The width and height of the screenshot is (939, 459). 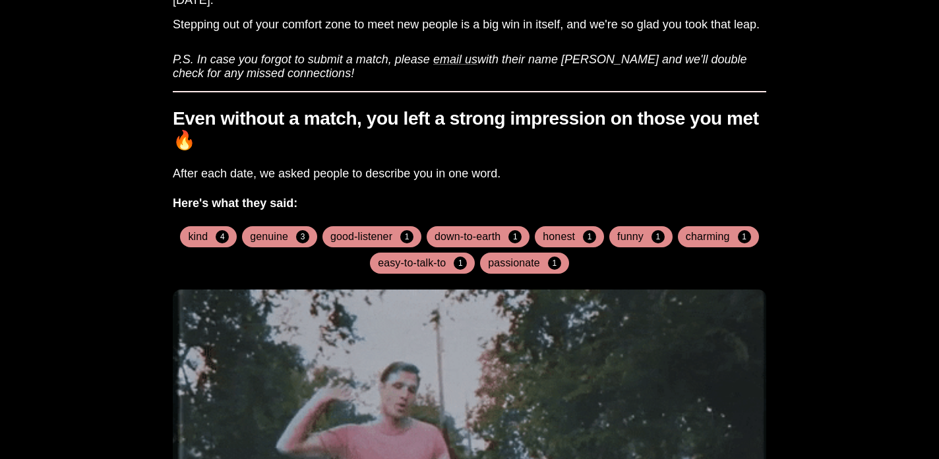 I want to click on span: 4, so click(x=222, y=237).